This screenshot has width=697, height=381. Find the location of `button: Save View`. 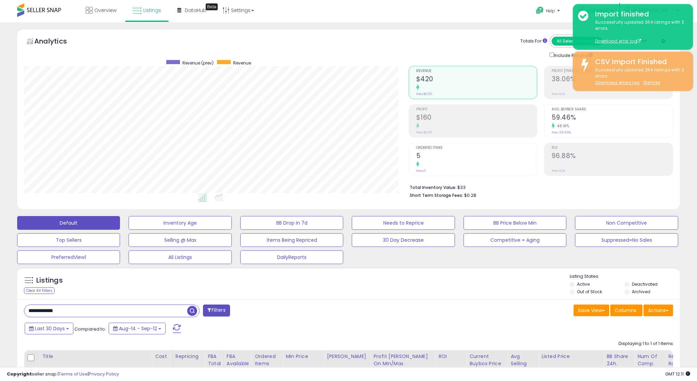

button: Save View is located at coordinates (591, 310).